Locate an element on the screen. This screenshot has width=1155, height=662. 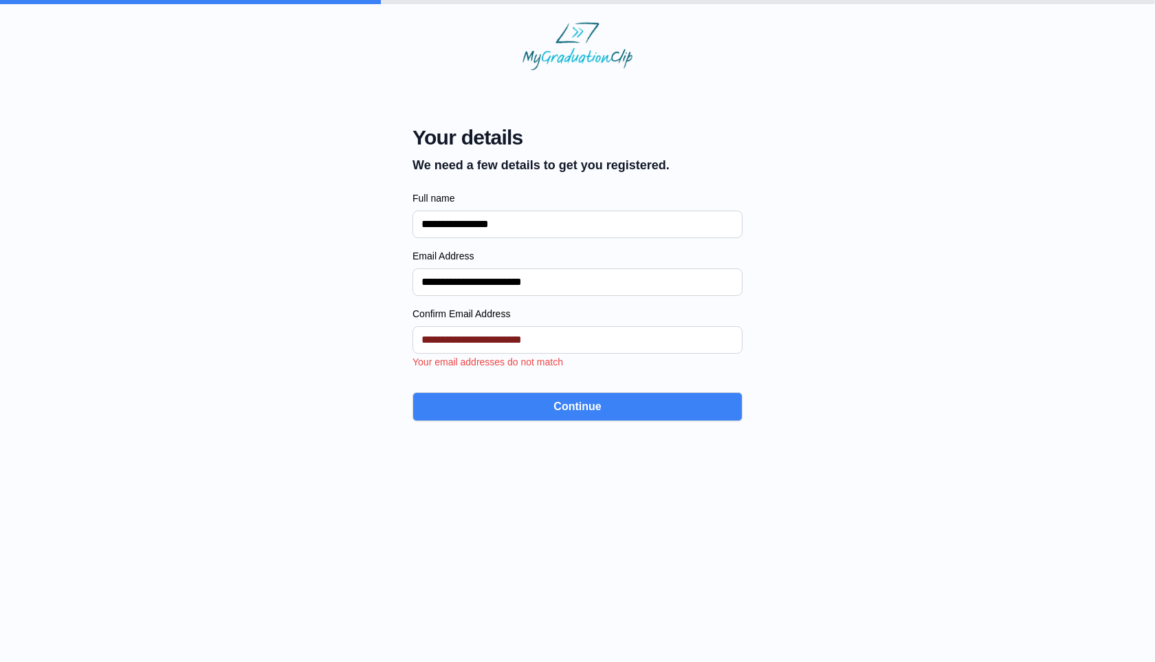
label: Email Address is located at coordinates (578, 256).